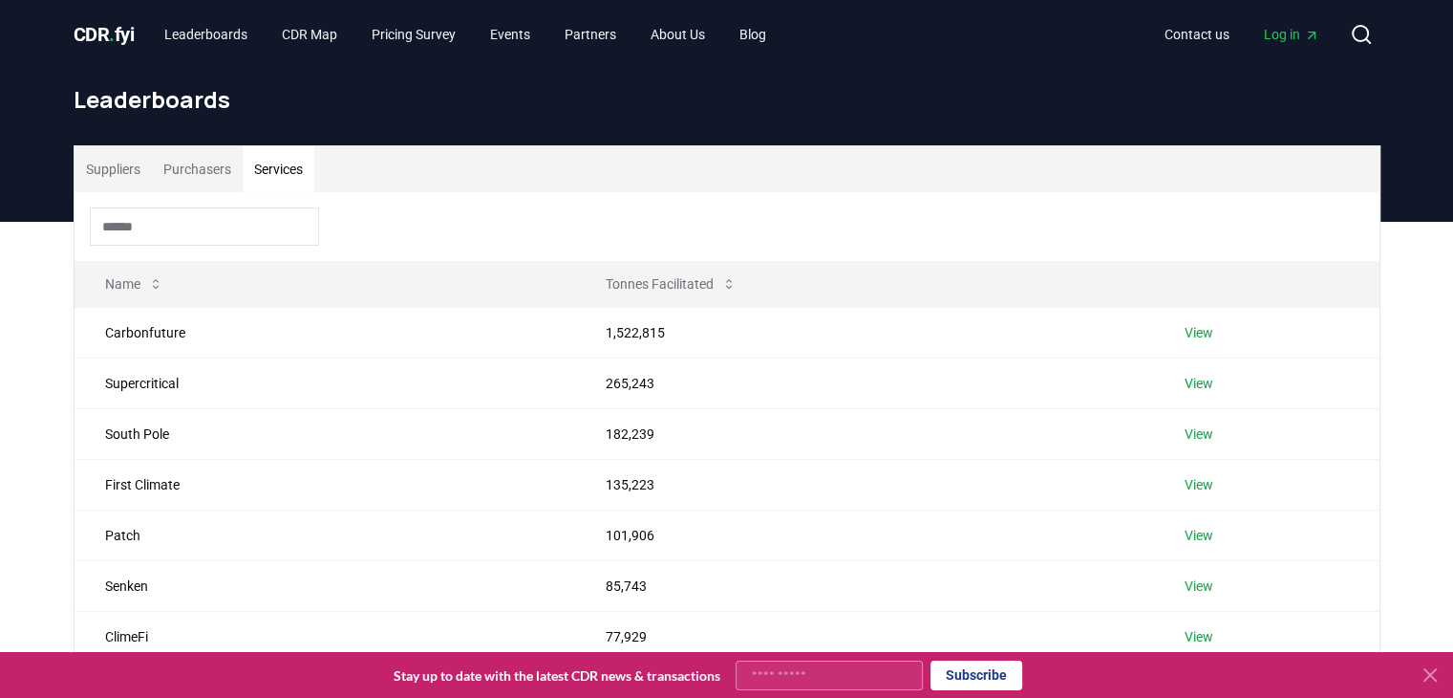  What do you see at coordinates (1292, 34) in the screenshot?
I see `span: Log in` at bounding box center [1292, 34].